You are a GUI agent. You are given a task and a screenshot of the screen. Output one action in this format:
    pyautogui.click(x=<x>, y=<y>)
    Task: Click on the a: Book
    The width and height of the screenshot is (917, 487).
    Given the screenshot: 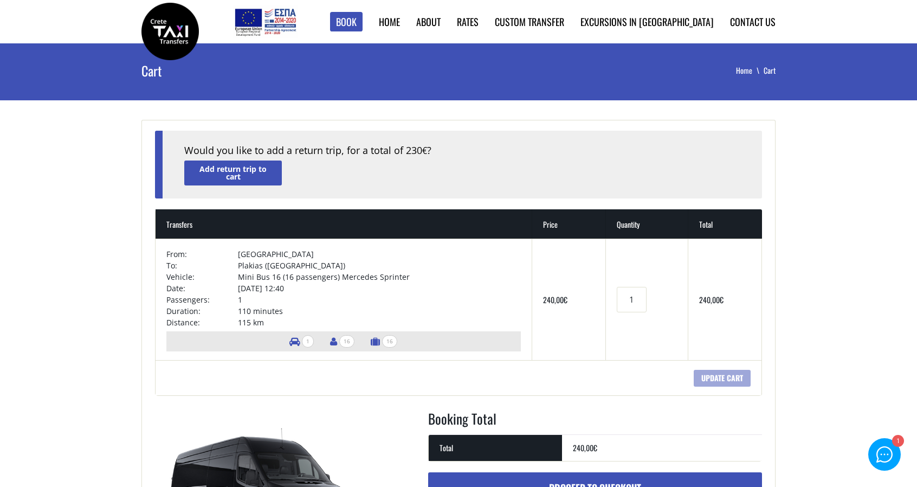 What is the action you would take?
    pyautogui.click(x=346, y=22)
    